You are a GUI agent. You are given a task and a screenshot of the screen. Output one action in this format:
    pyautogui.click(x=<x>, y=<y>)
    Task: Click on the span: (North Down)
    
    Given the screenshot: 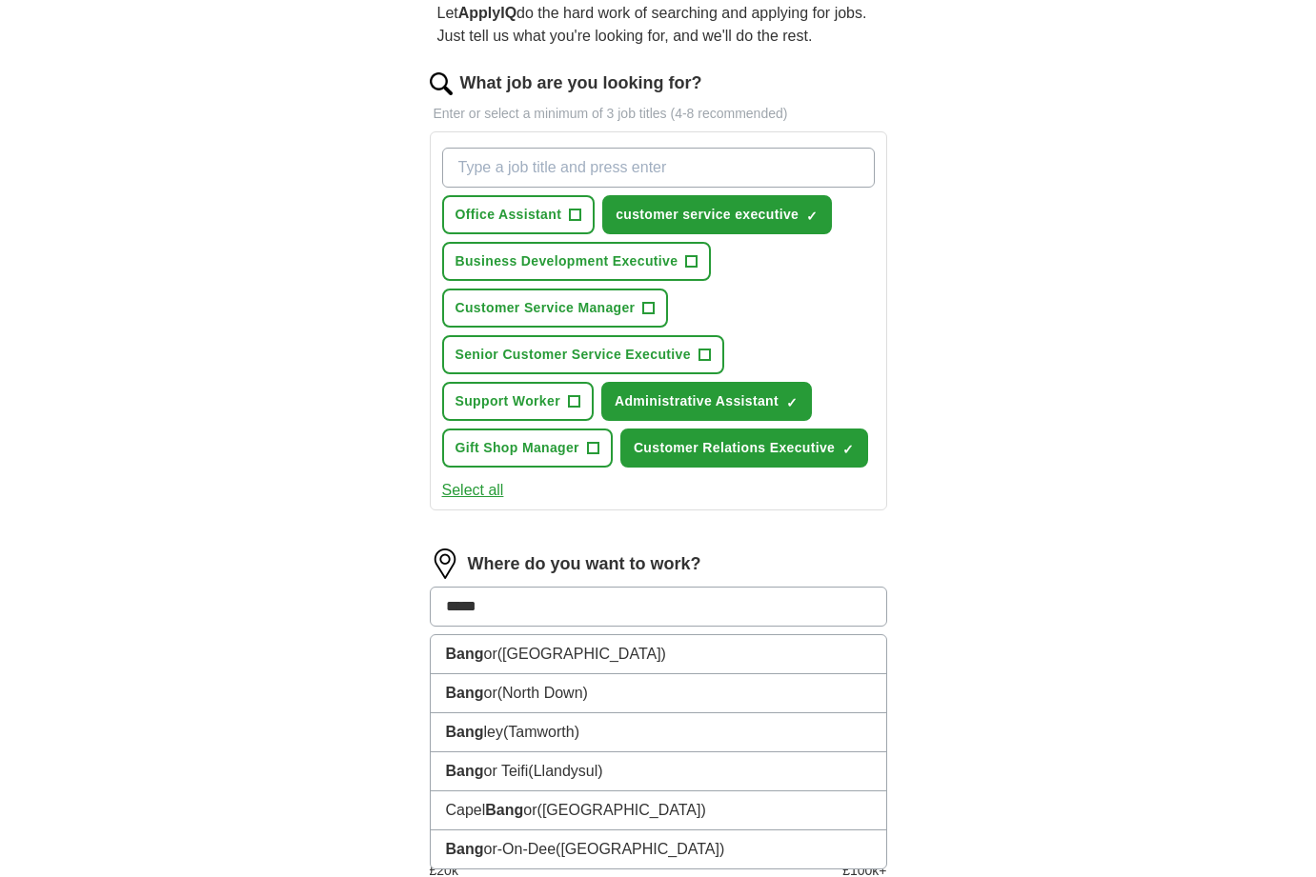 What is the action you would take?
    pyautogui.click(x=542, y=693)
    